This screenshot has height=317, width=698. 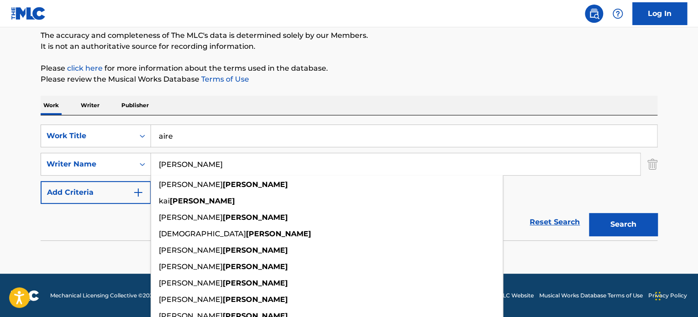 I want to click on a: Musical Works Database Terms of Use, so click(x=590, y=295).